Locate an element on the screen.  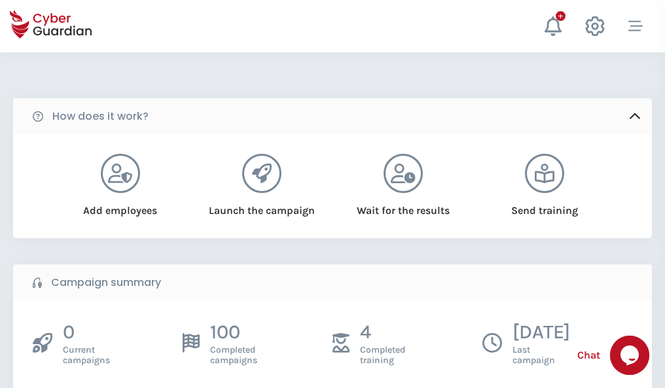
span: Current campaigns is located at coordinates (86, 356).